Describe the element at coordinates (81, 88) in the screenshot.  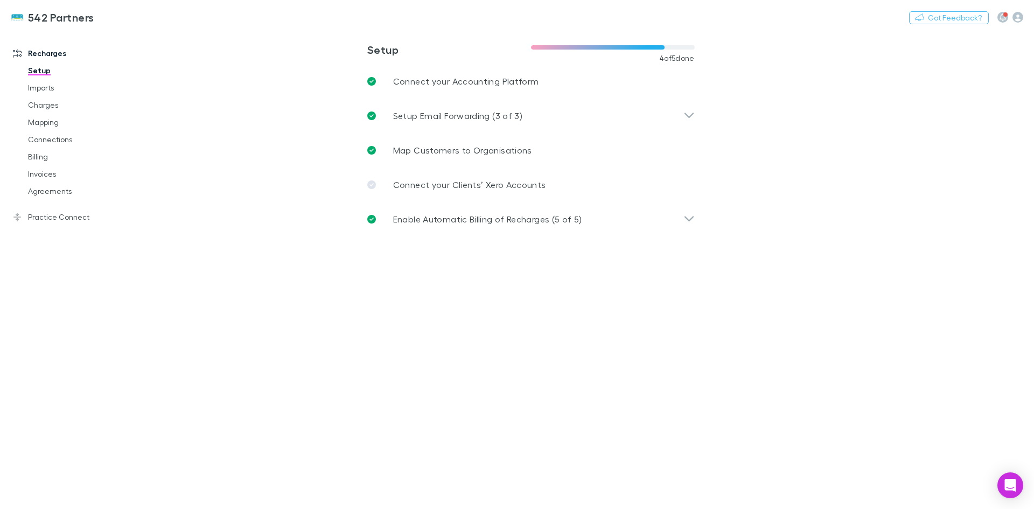
I see `a: Imports` at that location.